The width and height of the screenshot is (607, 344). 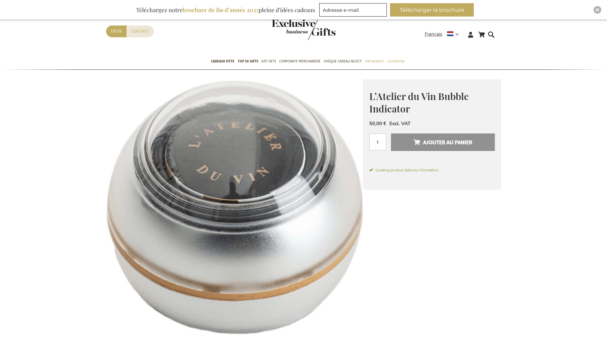 I want to click on span: TOP 50 Gifts, so click(x=248, y=61).